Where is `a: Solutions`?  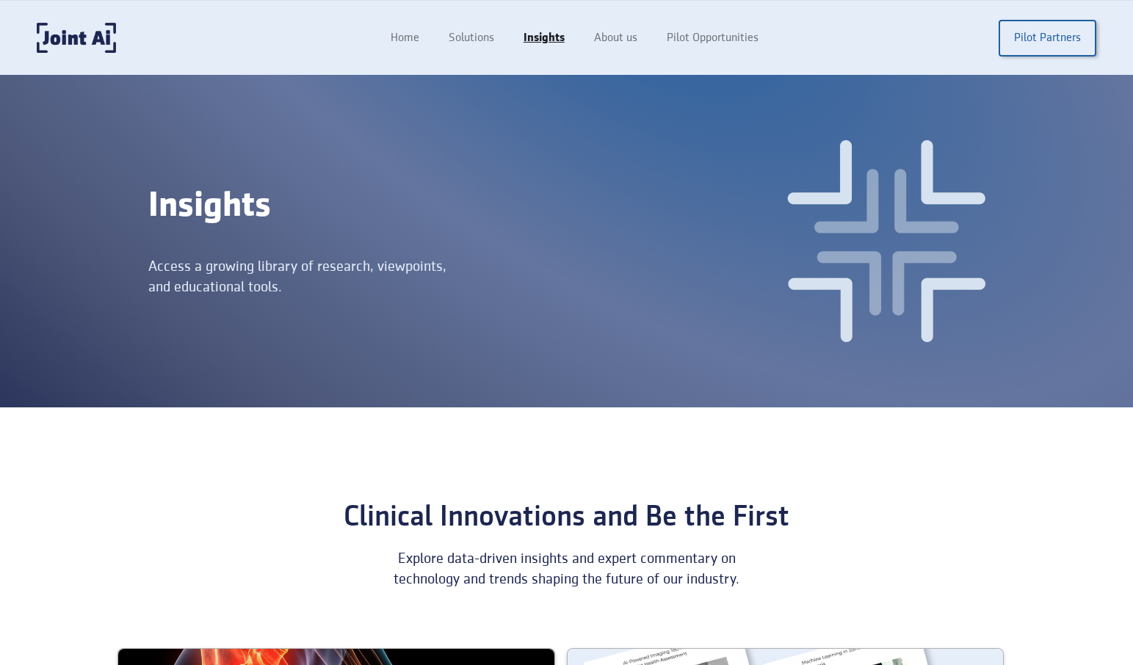 a: Solutions is located at coordinates (471, 38).